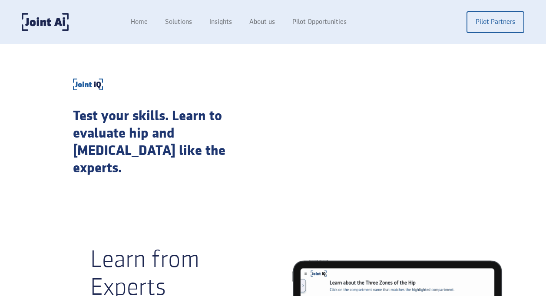  I want to click on a: About us, so click(262, 22).